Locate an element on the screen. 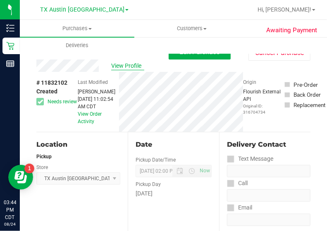 Image resolution: width=327 pixels, height=231 pixels. label: Pickup Date/Time is located at coordinates (155, 160).